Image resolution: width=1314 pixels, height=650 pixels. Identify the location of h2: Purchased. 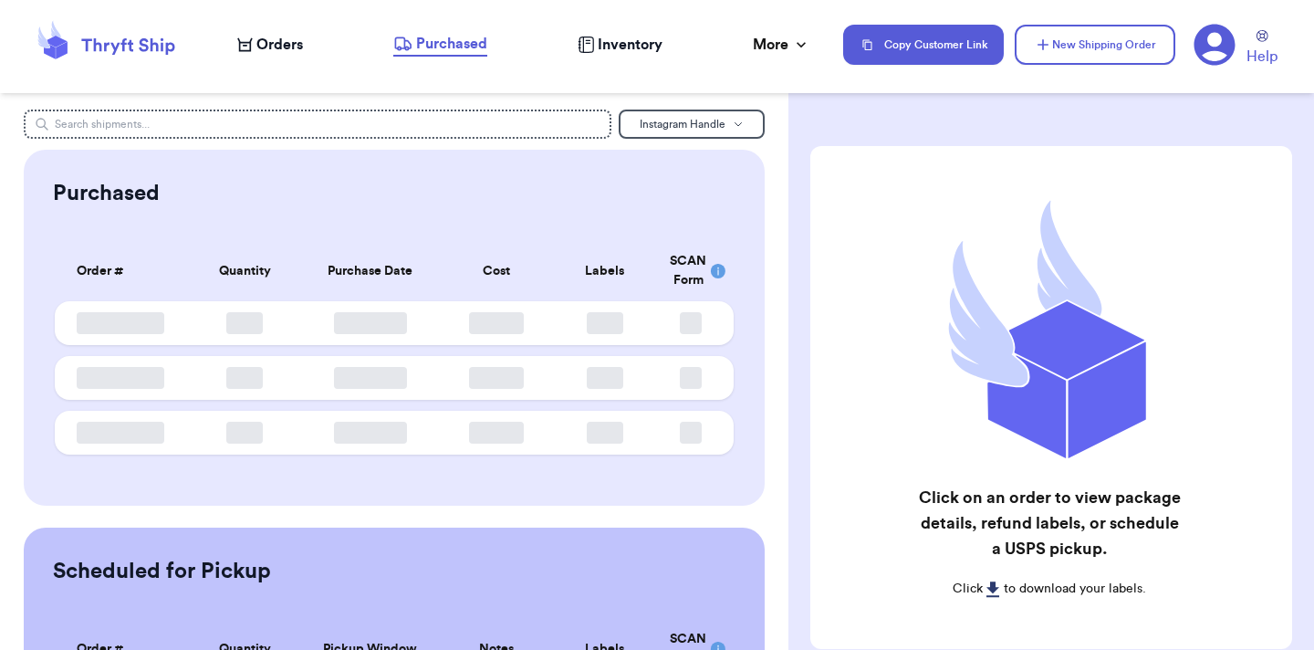
(106, 193).